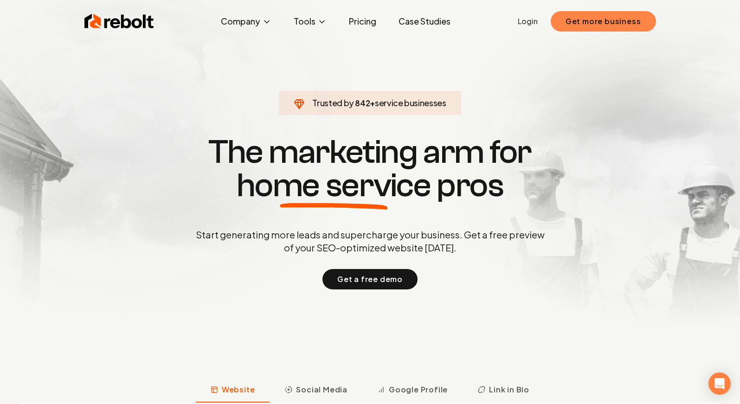 The width and height of the screenshot is (740, 404). What do you see at coordinates (410, 102) in the screenshot?
I see `span: service businesses` at bounding box center [410, 102].